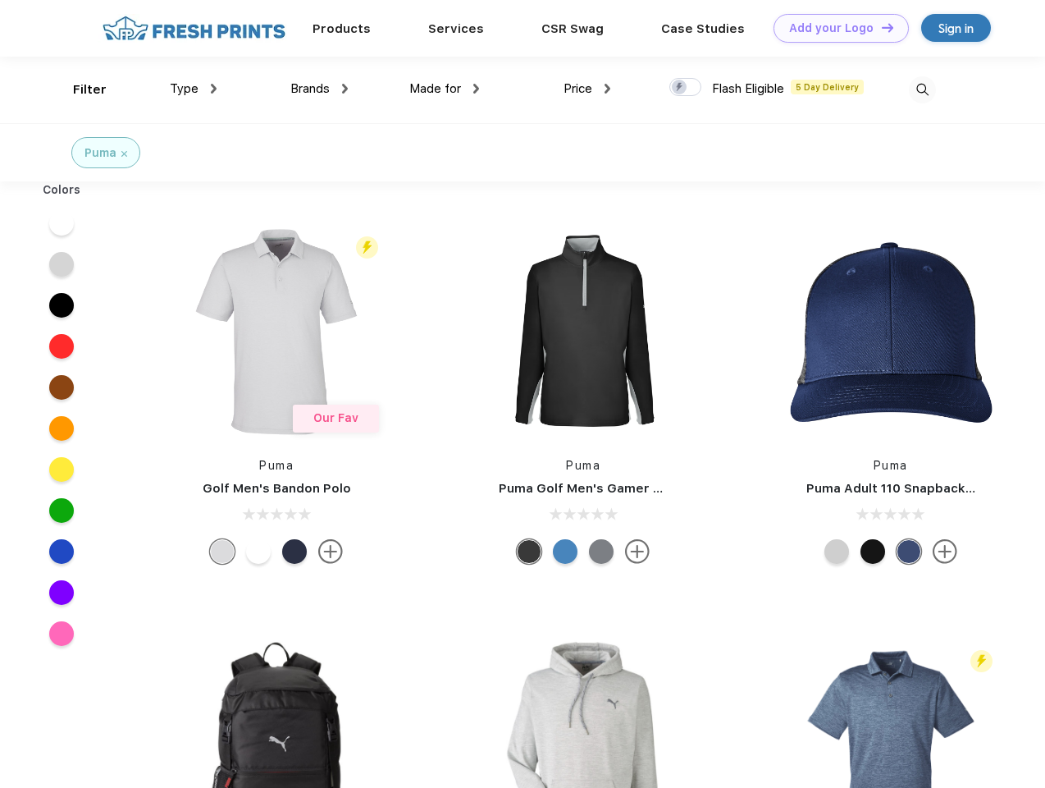  What do you see at coordinates (748, 89) in the screenshot?
I see `span: Flash Eligible` at bounding box center [748, 89].